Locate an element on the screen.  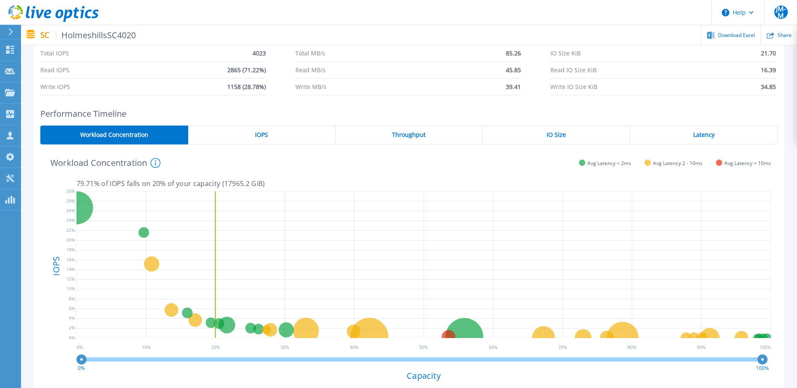
span: HolmeshillsSC4020 is located at coordinates (96, 35).